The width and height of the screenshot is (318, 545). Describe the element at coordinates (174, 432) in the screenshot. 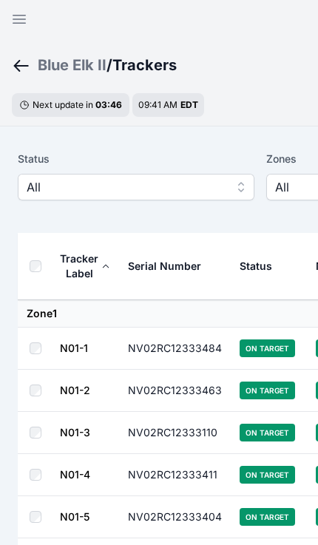

I see `td: NV02RC12333110` at that location.